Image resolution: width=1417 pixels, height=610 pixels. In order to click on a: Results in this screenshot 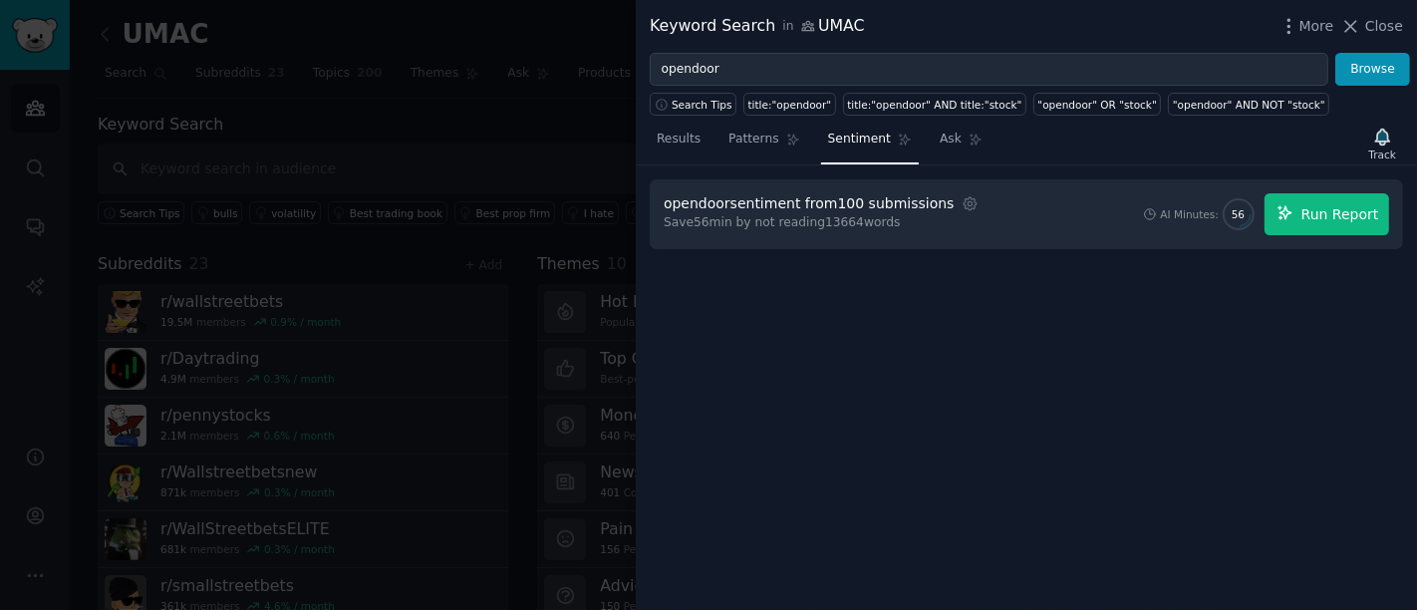, I will do `click(679, 144)`.